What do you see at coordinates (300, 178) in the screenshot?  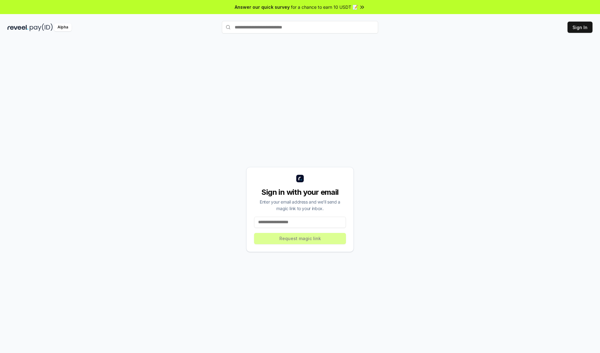 I see `img: logo_small` at bounding box center [300, 178].